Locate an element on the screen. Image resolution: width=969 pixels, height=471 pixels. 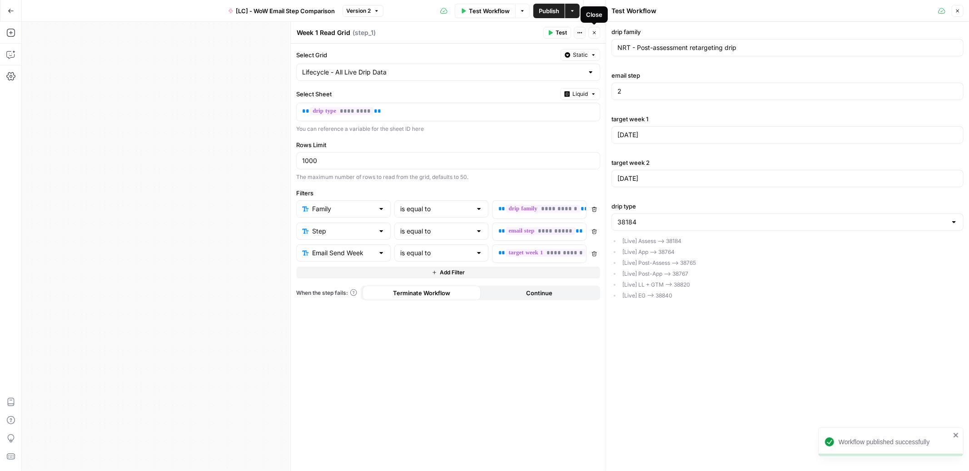
span: ( step_1 ) is located at coordinates (364, 33).